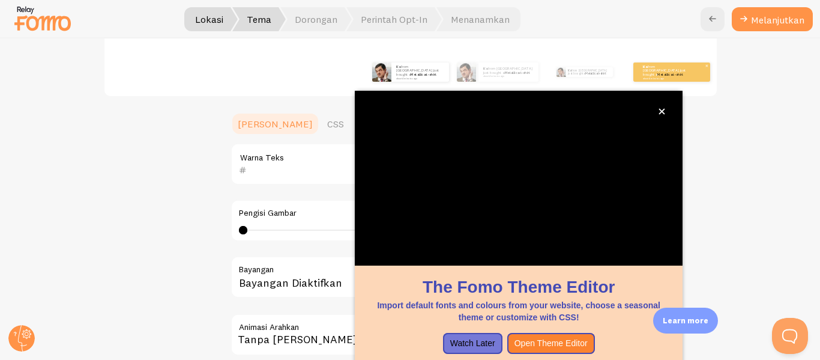  What do you see at coordinates (519, 311) in the screenshot?
I see `p: Import default fonts and colours from your website, choose a seasonal theme or customize with CSS!` at bounding box center [519, 311].